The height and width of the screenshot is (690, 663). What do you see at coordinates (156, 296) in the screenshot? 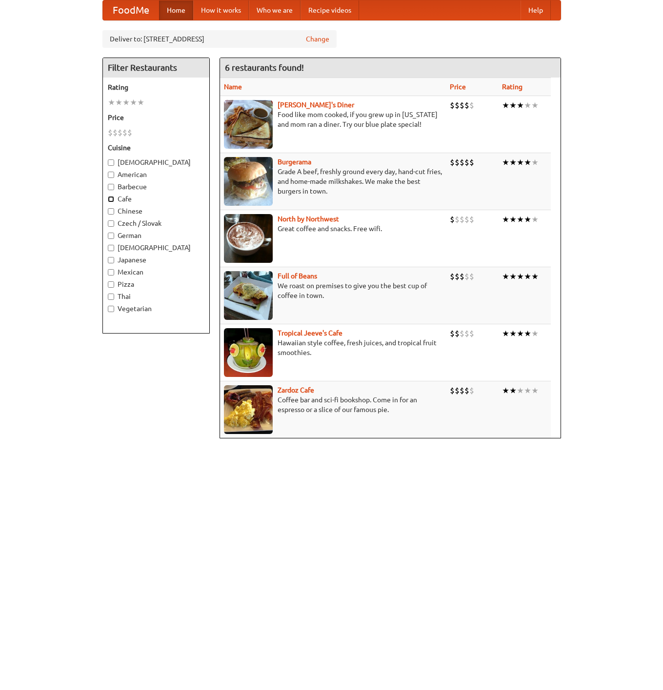
I see `label: Thai` at bounding box center [156, 296].